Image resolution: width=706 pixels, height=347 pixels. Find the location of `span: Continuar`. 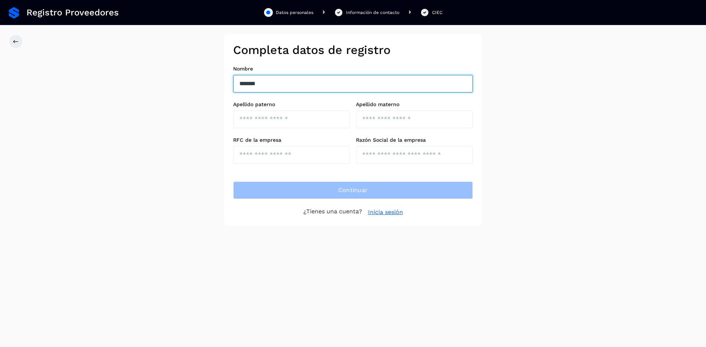

span: Continuar is located at coordinates (353, 190).